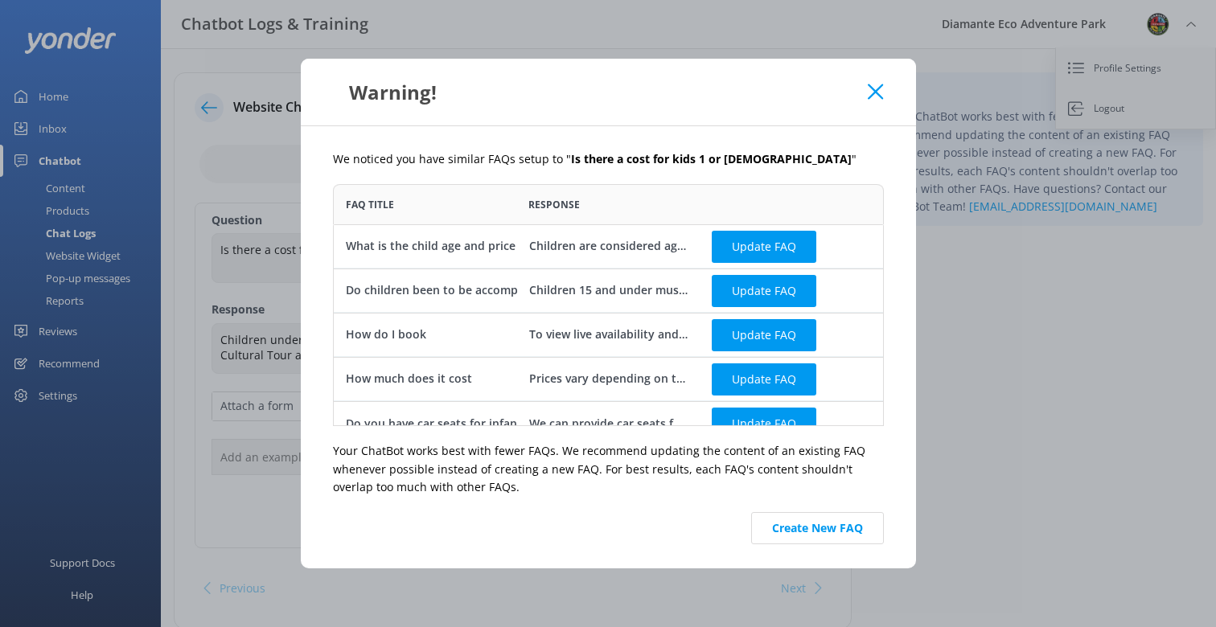 This screenshot has height=627, width=1216. I want to click on div: Warning!, so click(601, 92).